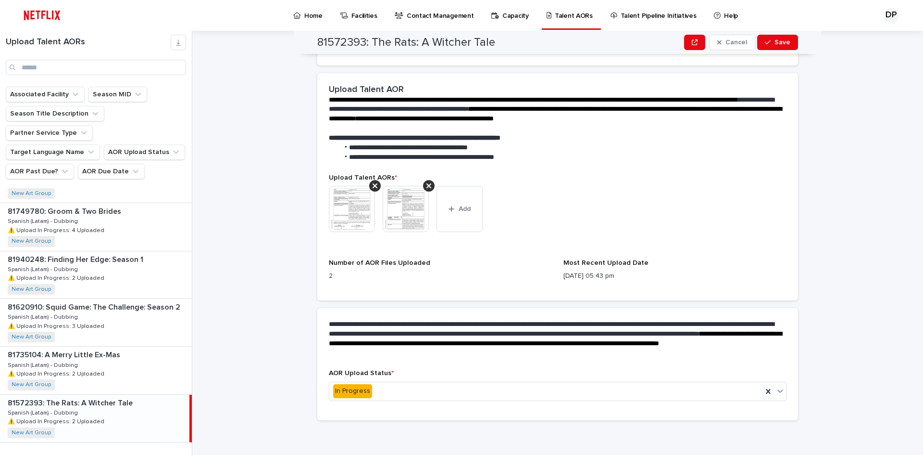  I want to click on img: ifQbXi3ZQGMSEF7WDB7W, so click(42, 15).